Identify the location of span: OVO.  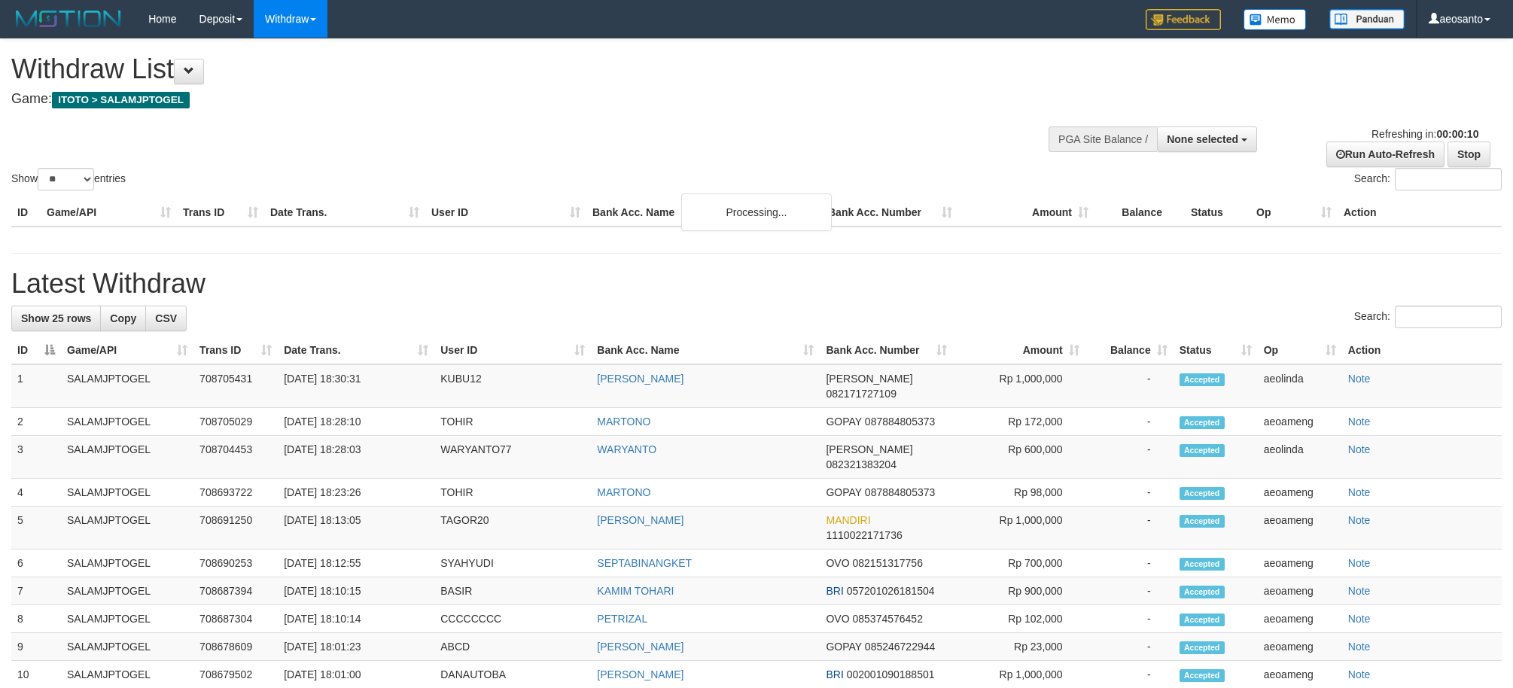
(837, 619).